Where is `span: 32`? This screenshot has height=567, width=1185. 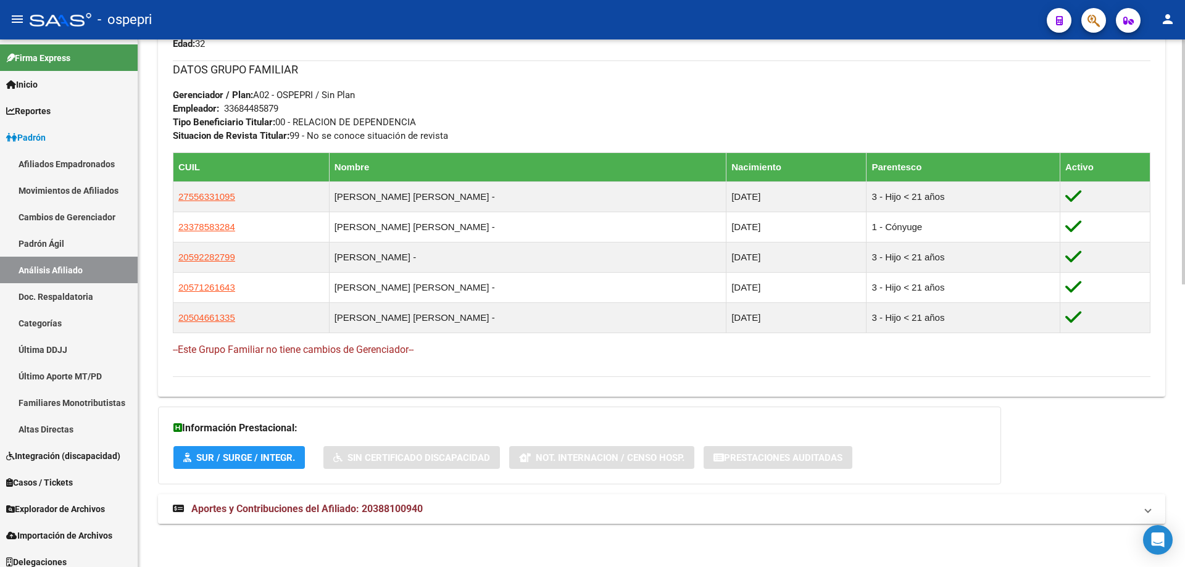
span: 32 is located at coordinates (189, 44).